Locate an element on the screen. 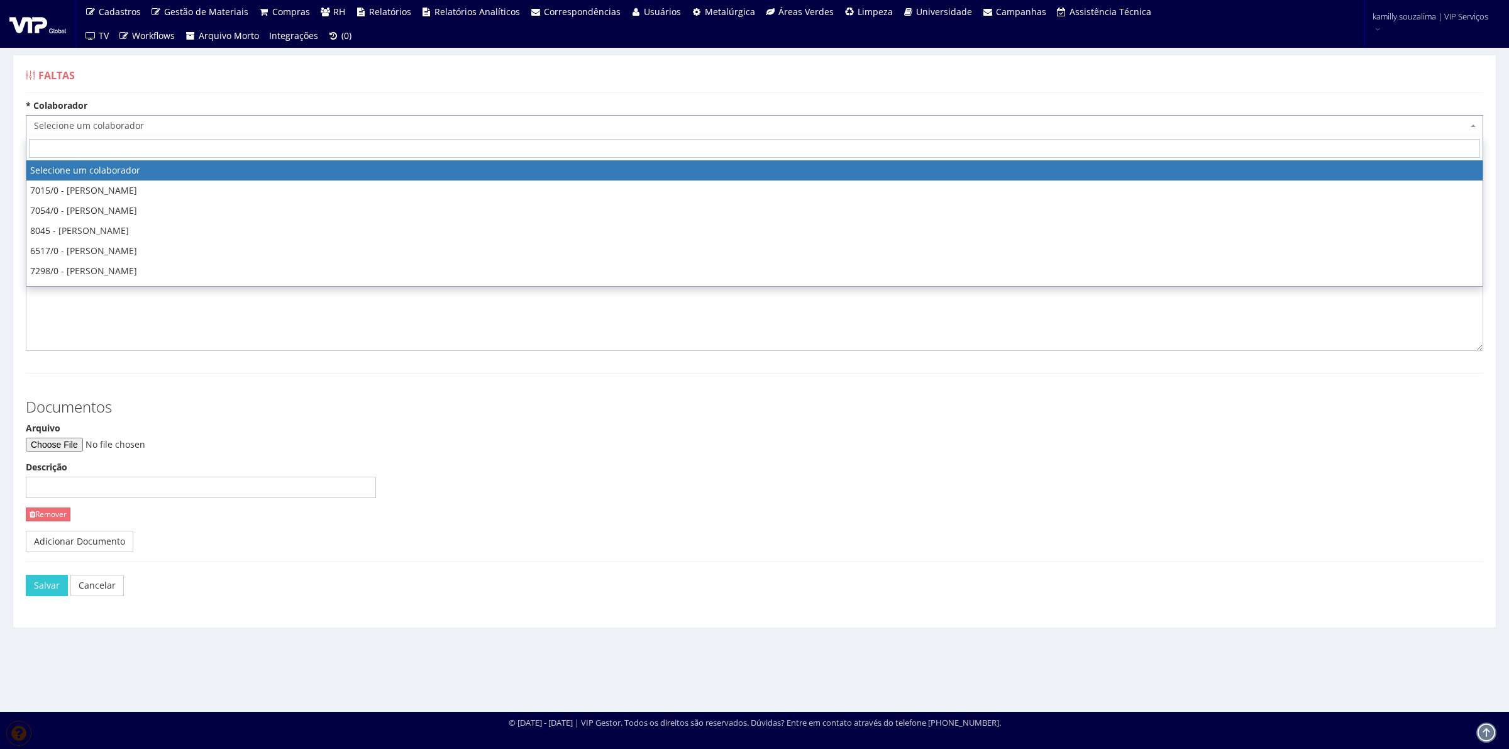 The height and width of the screenshot is (749, 1509). span: Assistência Técnica is located at coordinates (1110, 11).